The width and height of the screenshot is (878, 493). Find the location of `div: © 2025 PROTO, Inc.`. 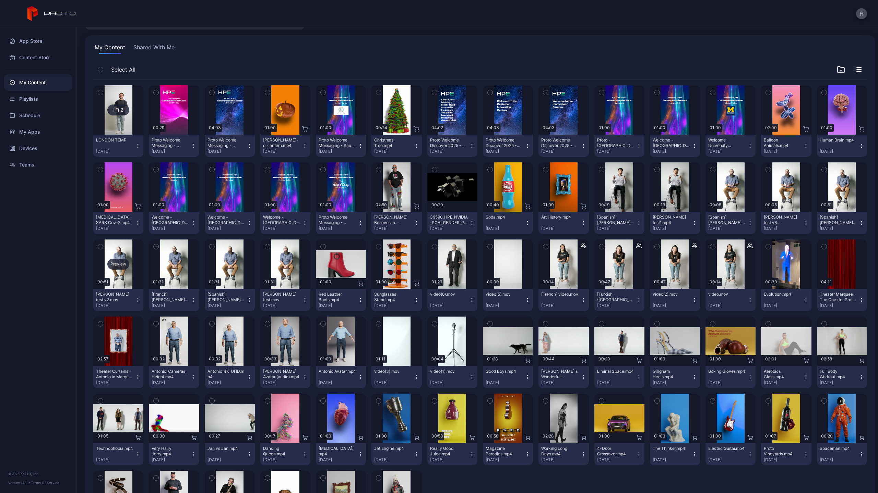

div: © 2025 PROTO, Inc. is located at coordinates (38, 474).